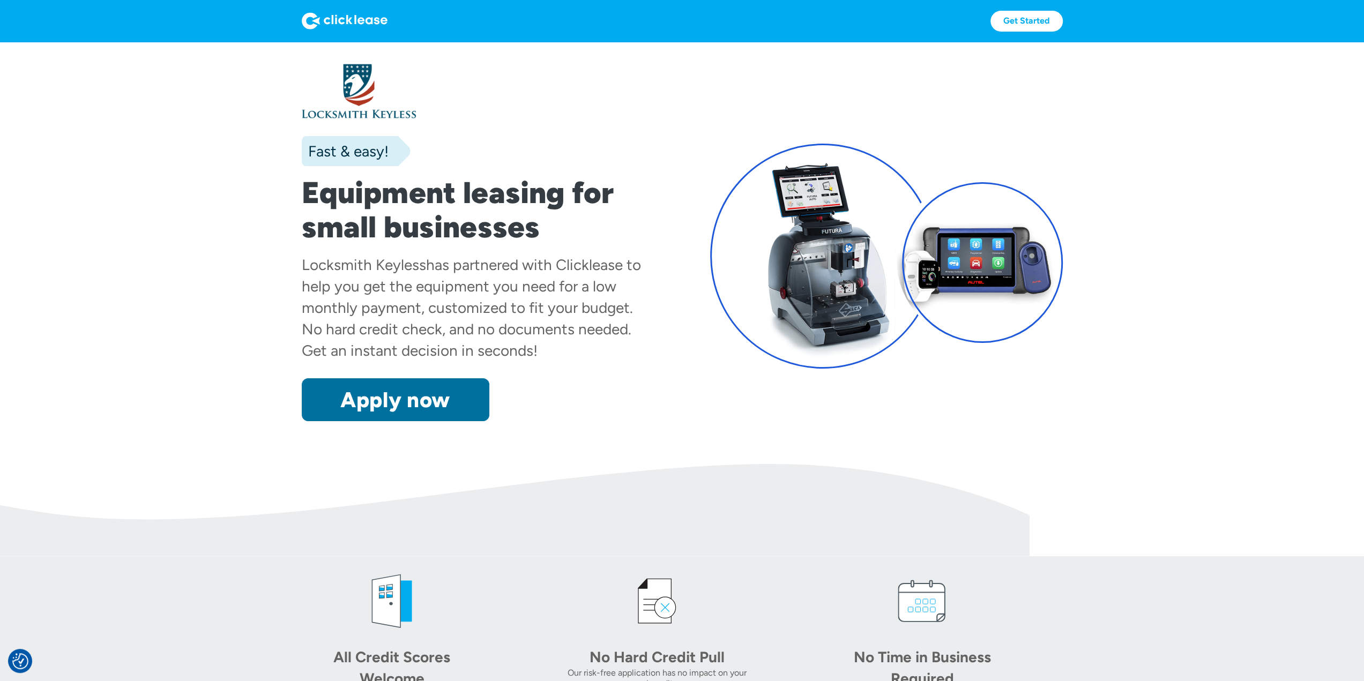 The width and height of the screenshot is (1364, 681). I want to click on img: Revisit consent button, so click(20, 661).